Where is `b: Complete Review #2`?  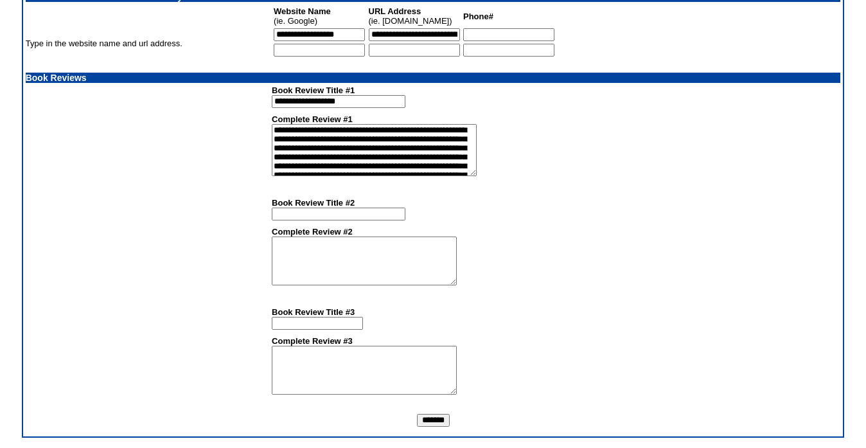 b: Complete Review #2 is located at coordinates (312, 231).